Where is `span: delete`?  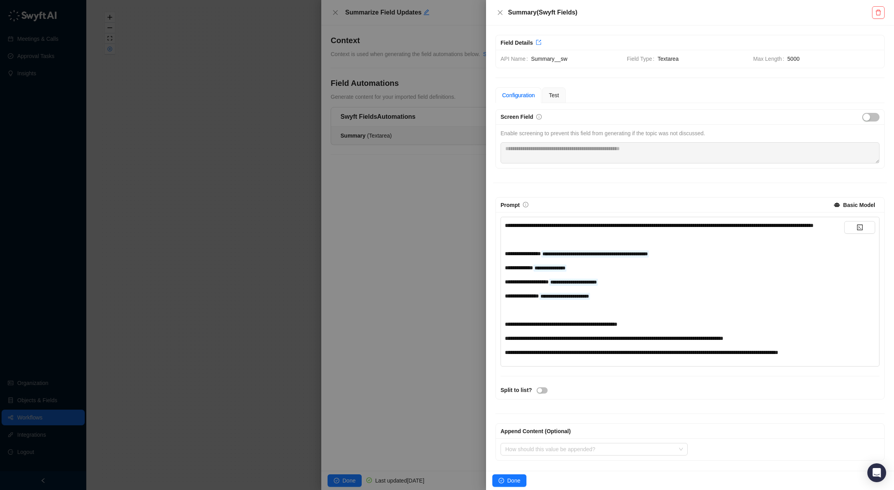
span: delete is located at coordinates (878, 13).